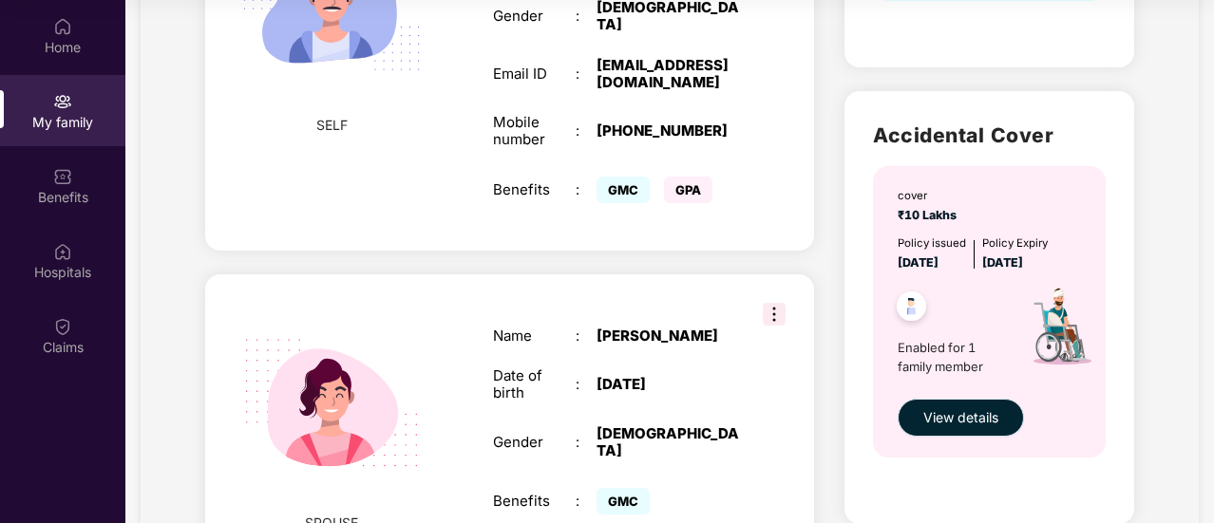 This screenshot has width=1214, height=523. Describe the element at coordinates (63, 177) in the screenshot. I see `img: svg+xml;base64,PHN2ZyBpZD0iQmVuZWZpdHMiIHhtbG5zPSJodHRwOi8vd3d3LnczLm9yZy8yMDAwL3N2ZyIgd2lkdGg9Ij...` at that location.